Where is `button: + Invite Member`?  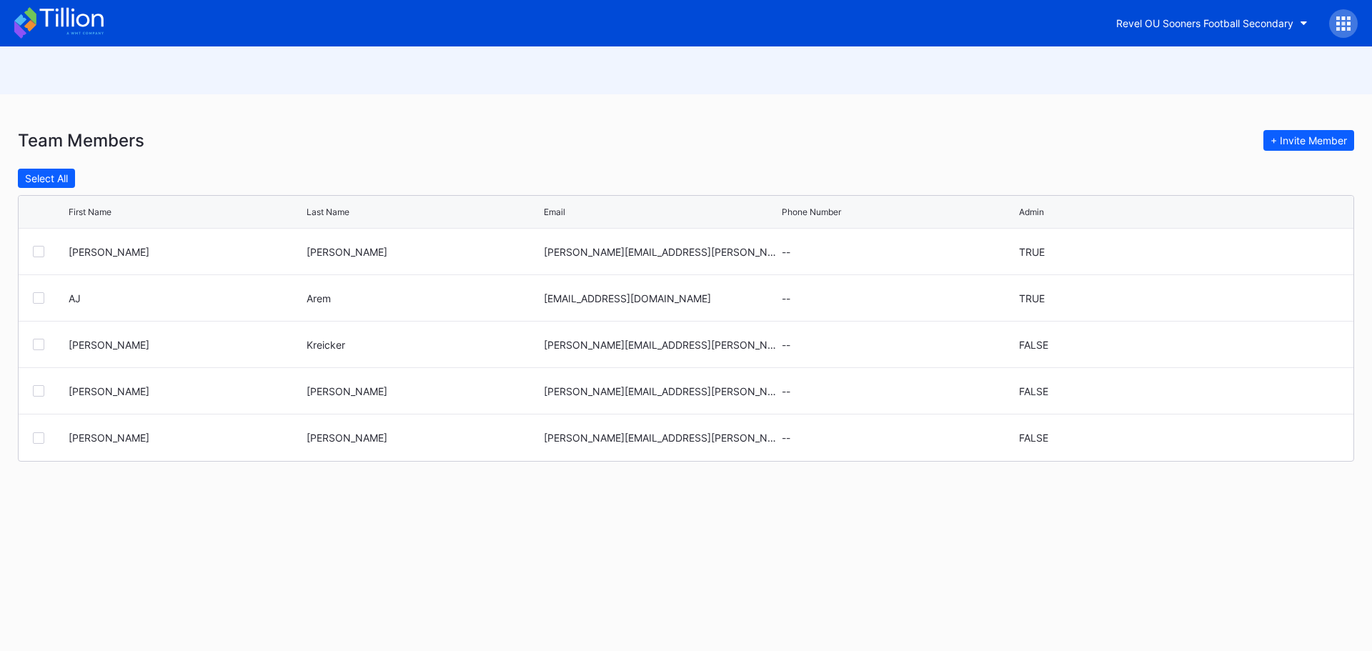 button: + Invite Member is located at coordinates (1309, 140).